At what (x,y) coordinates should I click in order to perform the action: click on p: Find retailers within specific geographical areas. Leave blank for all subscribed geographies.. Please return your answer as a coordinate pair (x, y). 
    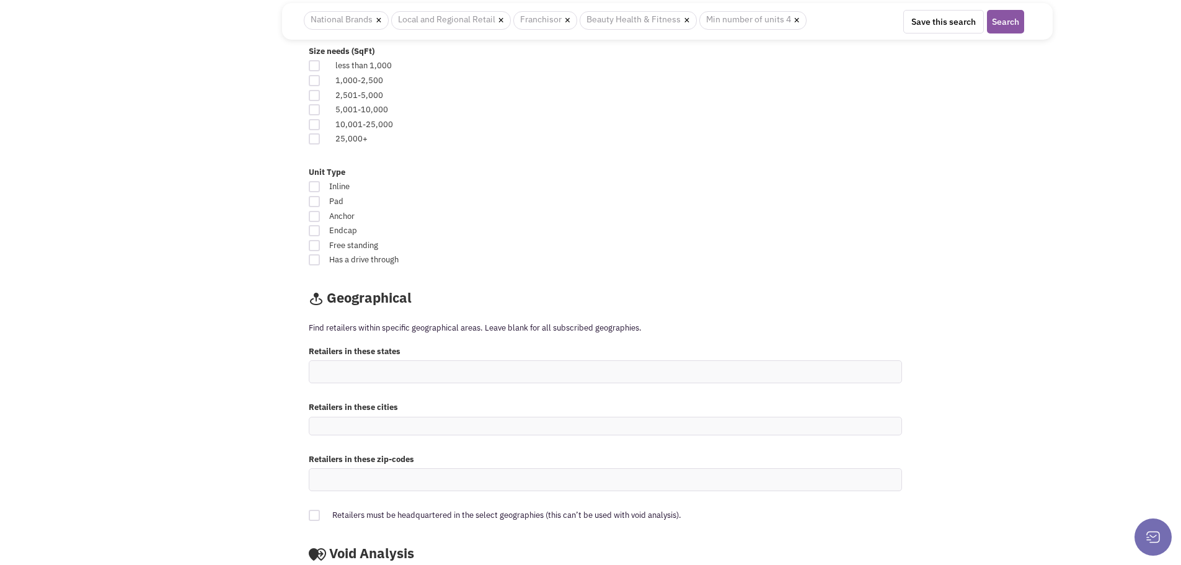
    Looking at the image, I should click on (667, 328).